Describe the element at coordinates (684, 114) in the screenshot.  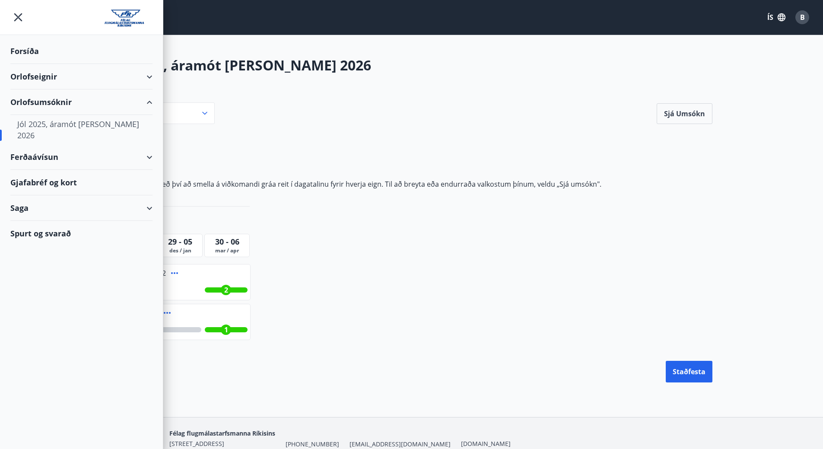
I see `button: Sjá umsókn` at that location.